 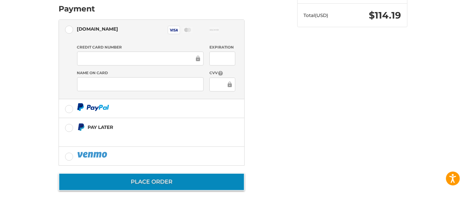 I want to click on label: CVV, so click(x=222, y=73).